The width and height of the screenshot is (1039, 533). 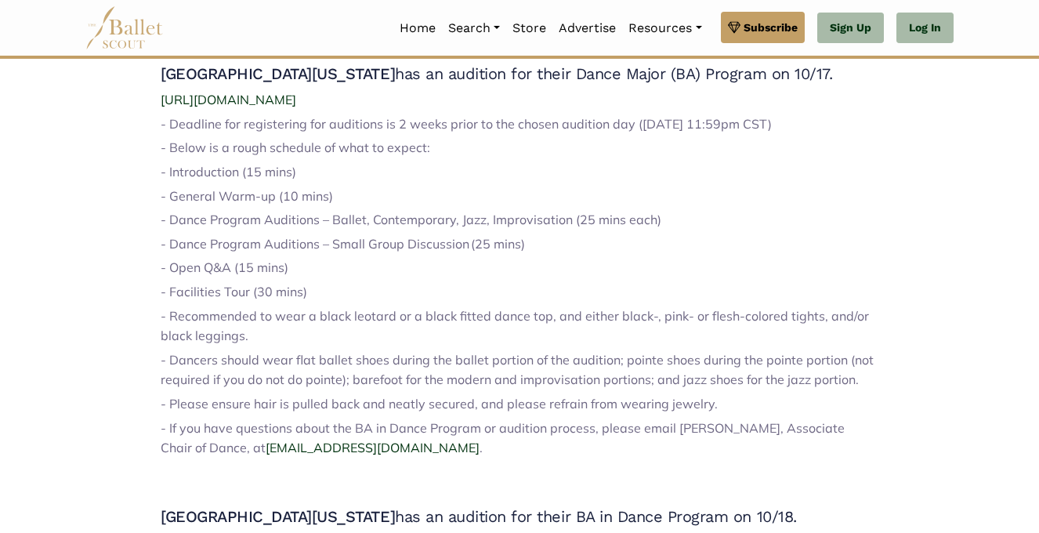 What do you see at coordinates (224, 267) in the screenshot?
I see `span: - Open Q&A (15 mins)` at bounding box center [224, 267].